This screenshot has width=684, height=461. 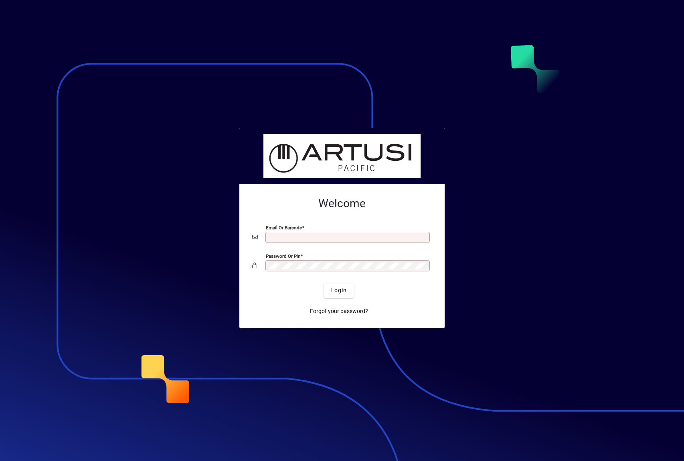 What do you see at coordinates (283, 256) in the screenshot?
I see `mat-label: Password or Pin` at bounding box center [283, 256].